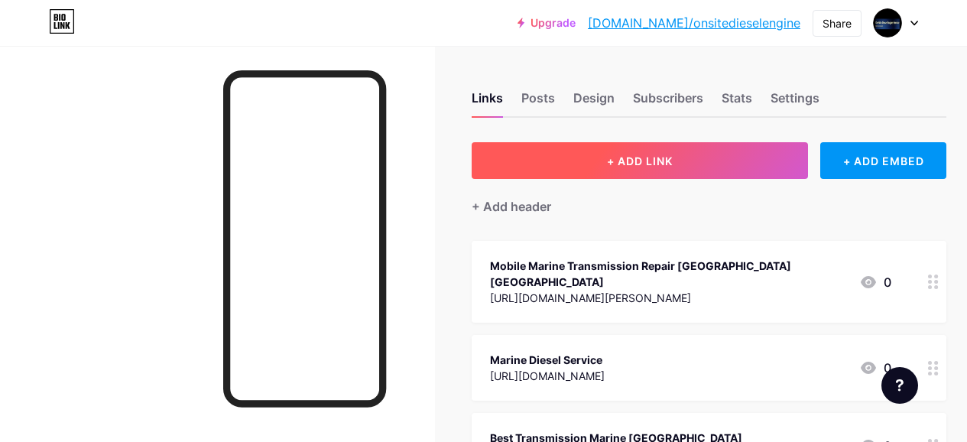  Describe the element at coordinates (837, 23) in the screenshot. I see `div: Share` at that location.